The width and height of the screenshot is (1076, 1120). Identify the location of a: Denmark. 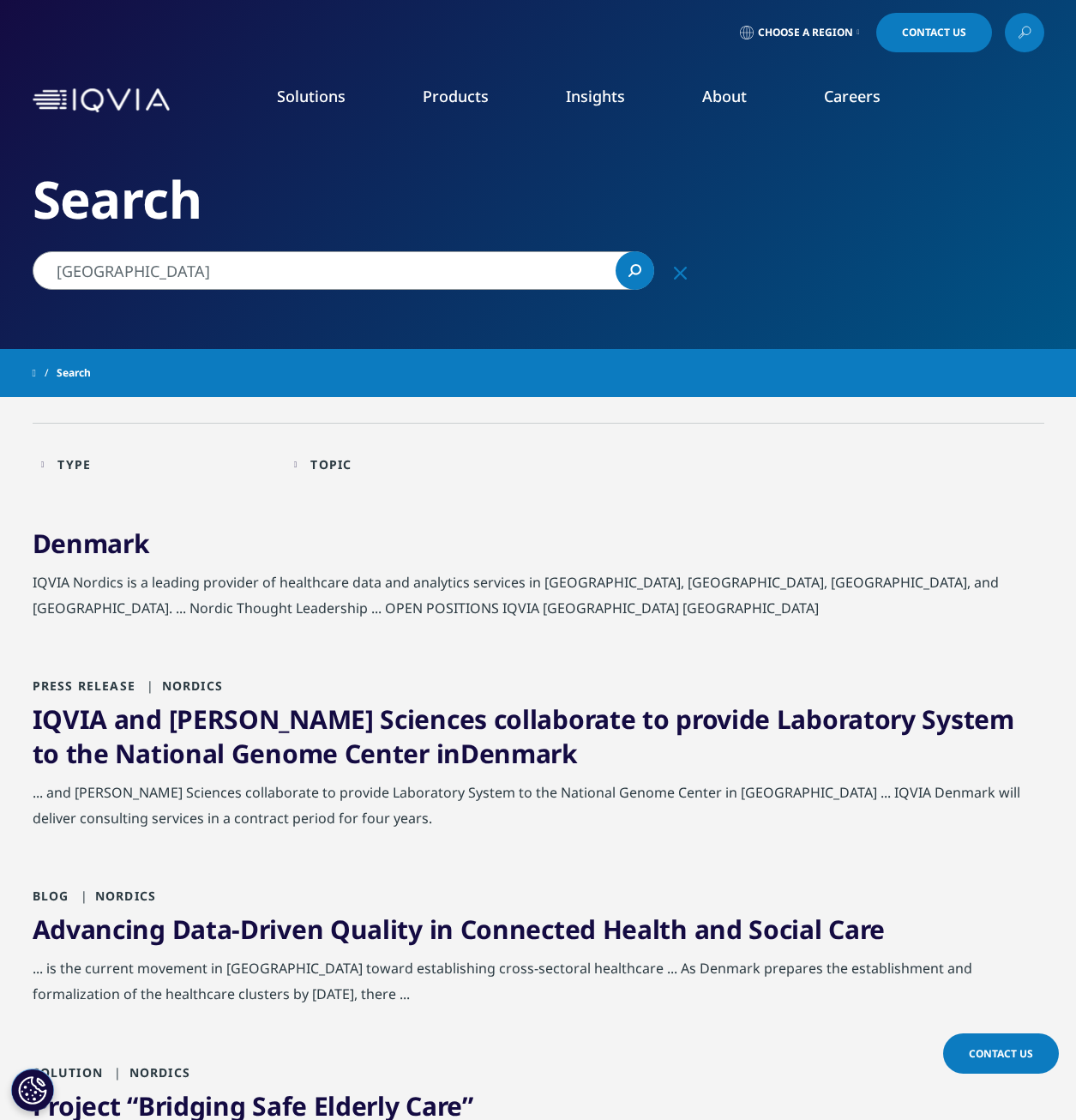
(91, 543).